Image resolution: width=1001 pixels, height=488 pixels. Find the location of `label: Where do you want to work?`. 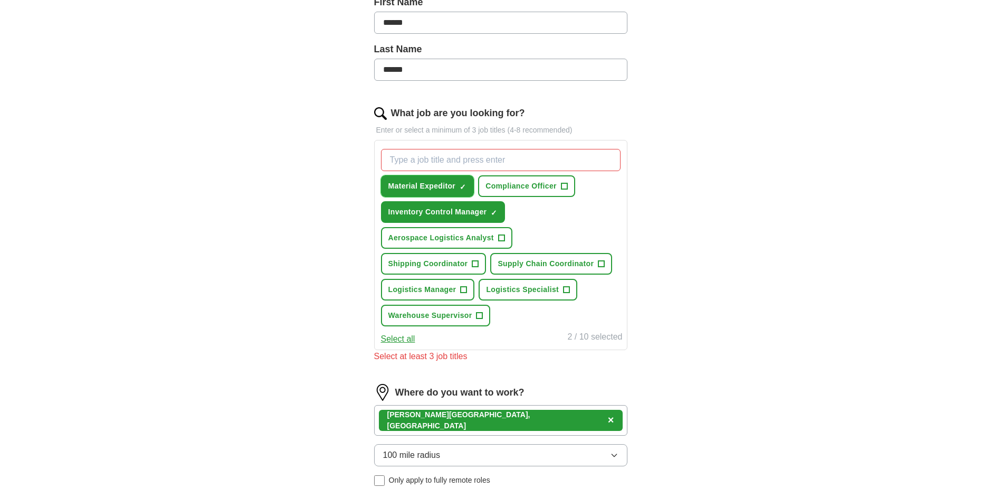

label: Where do you want to work? is located at coordinates (460, 392).